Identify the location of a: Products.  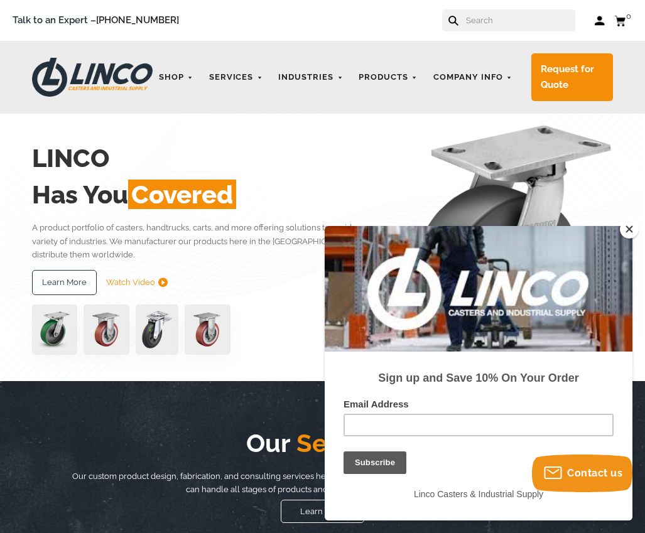
(388, 77).